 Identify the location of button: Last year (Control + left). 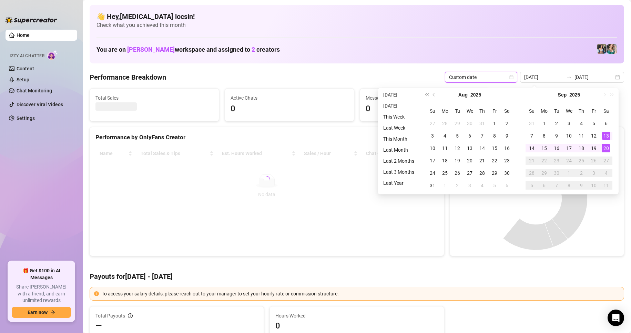
(426, 95).